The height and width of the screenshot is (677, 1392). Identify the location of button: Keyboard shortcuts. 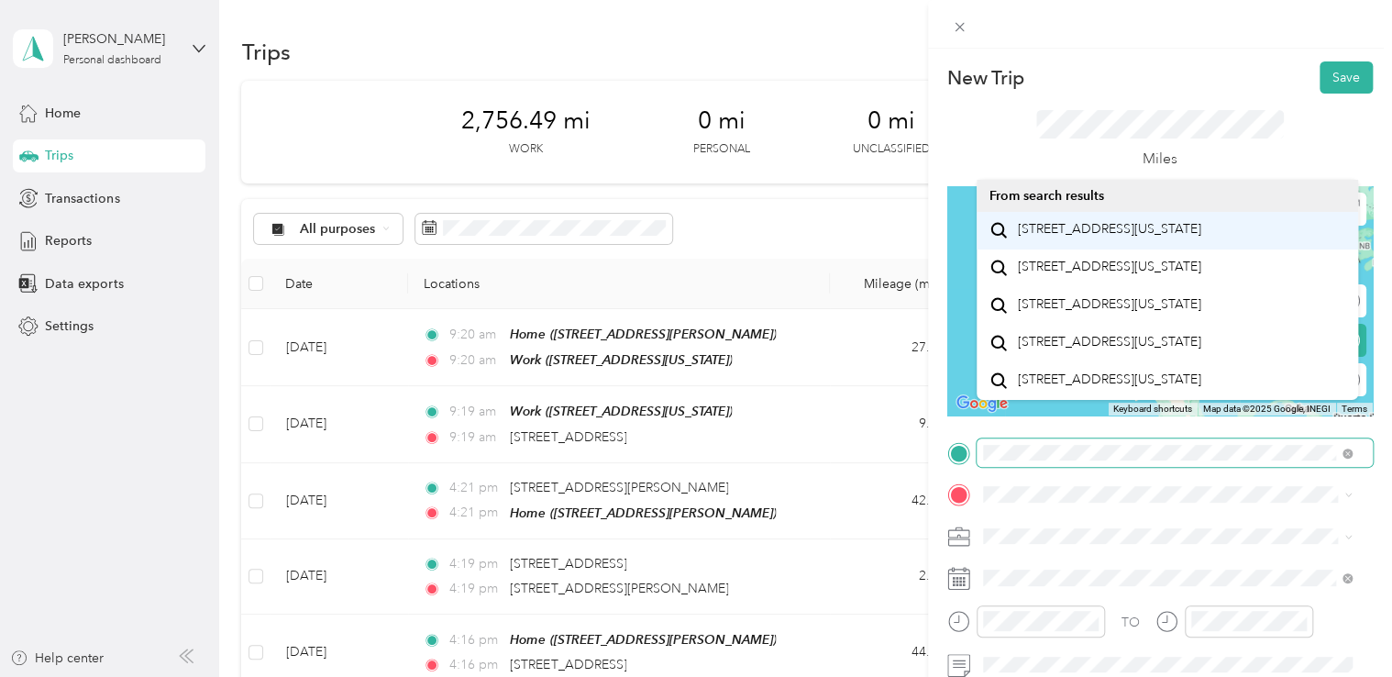
(1152, 409).